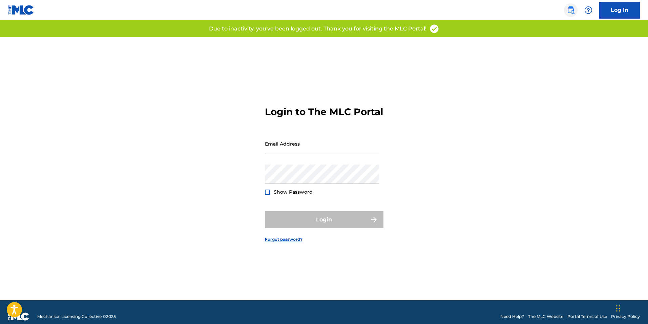 This screenshot has width=648, height=324. I want to click on img: search, so click(571, 10).